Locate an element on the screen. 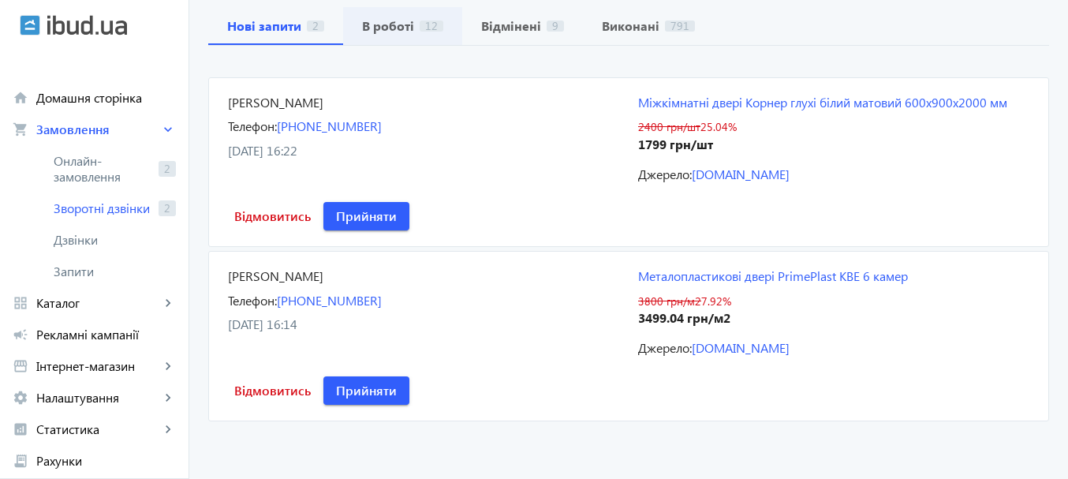  span: Замовлення is located at coordinates (98, 129).